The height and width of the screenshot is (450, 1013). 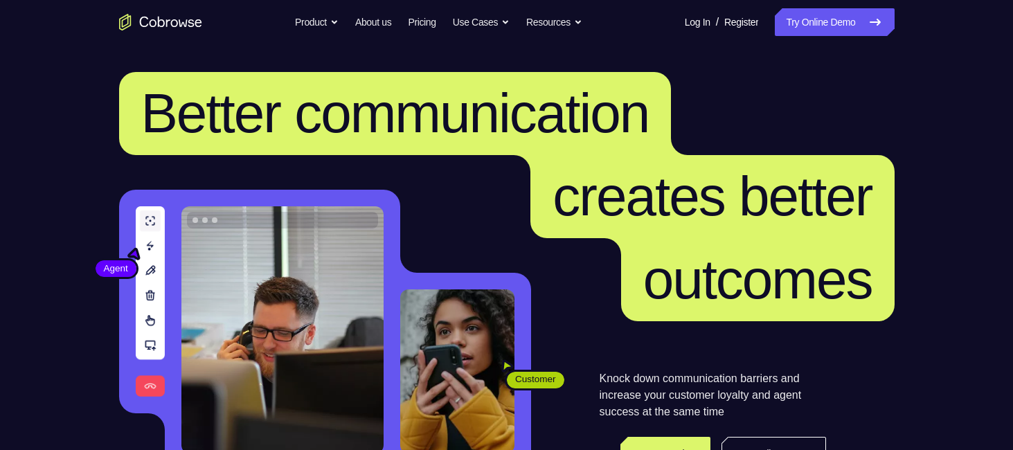 What do you see at coordinates (481, 22) in the screenshot?
I see `button: Use Cases` at bounding box center [481, 22].